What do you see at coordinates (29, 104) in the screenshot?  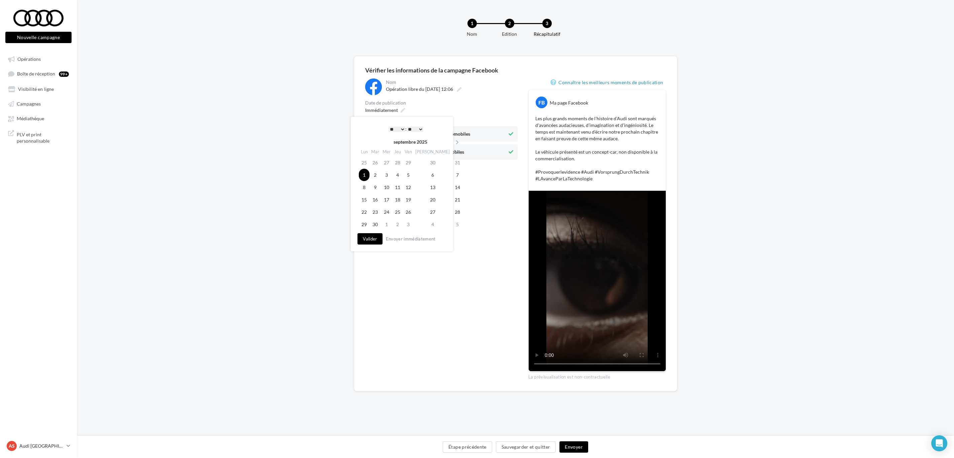 I see `span: Campagnes` at bounding box center [29, 104].